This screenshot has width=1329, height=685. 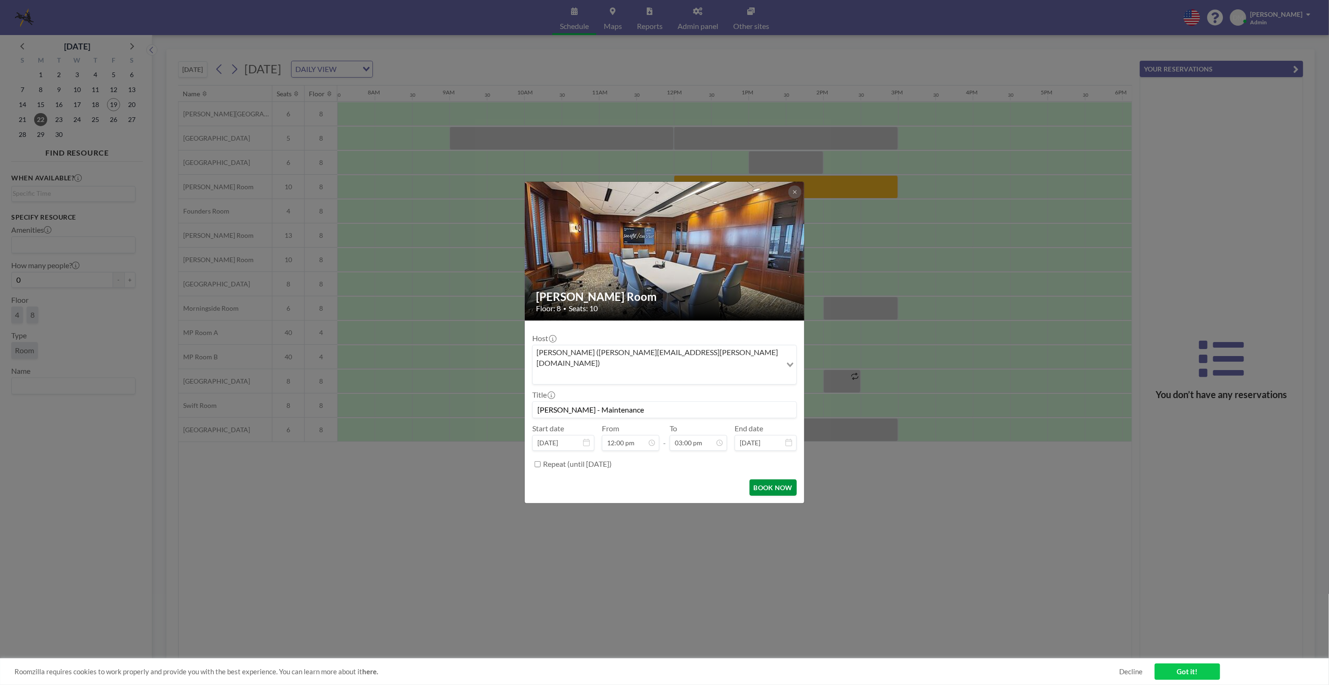 I want to click on label: End date, so click(x=748, y=428).